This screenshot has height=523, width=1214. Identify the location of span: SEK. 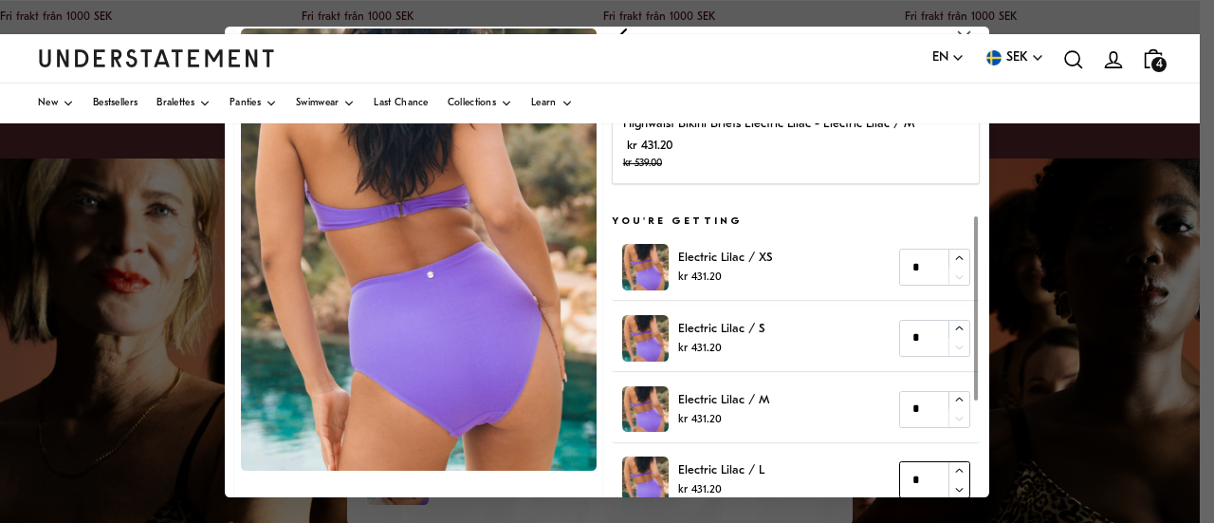
(1017, 58).